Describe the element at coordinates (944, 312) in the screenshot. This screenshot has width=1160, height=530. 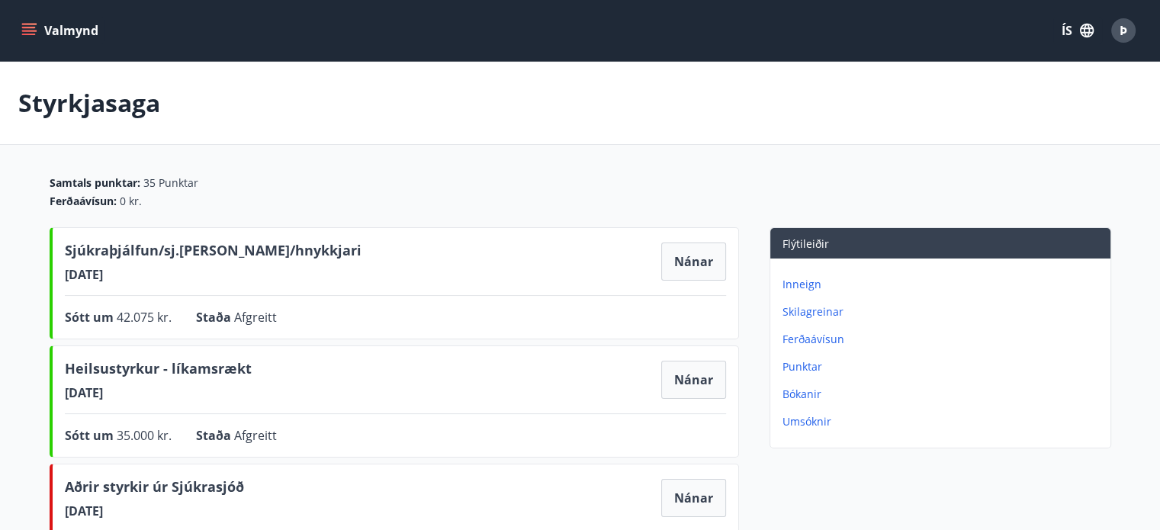
I see `p: Skilagreinar` at that location.